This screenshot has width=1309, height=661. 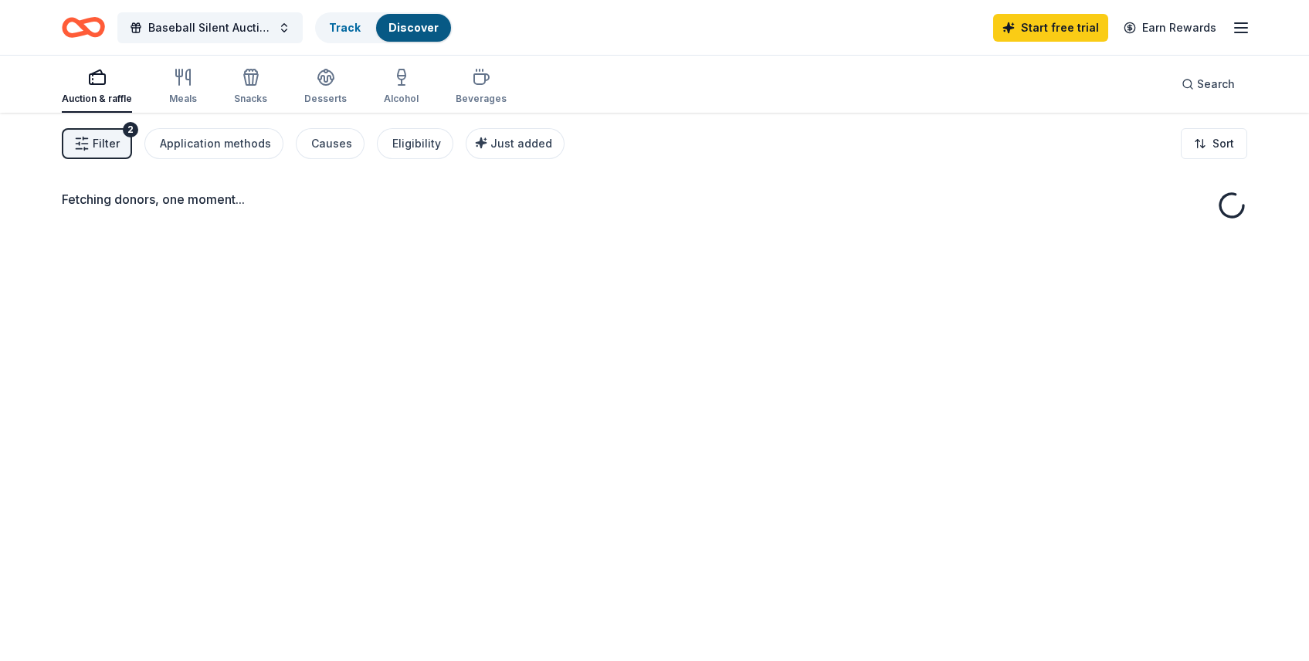 I want to click on span: Sort, so click(x=1223, y=144).